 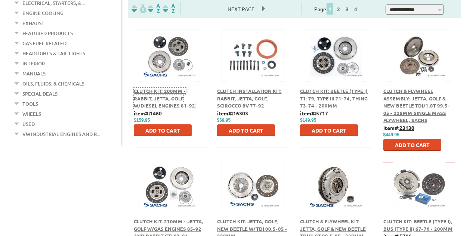 What do you see at coordinates (347, 9) in the screenshot?
I see `a: 3` at bounding box center [347, 9].